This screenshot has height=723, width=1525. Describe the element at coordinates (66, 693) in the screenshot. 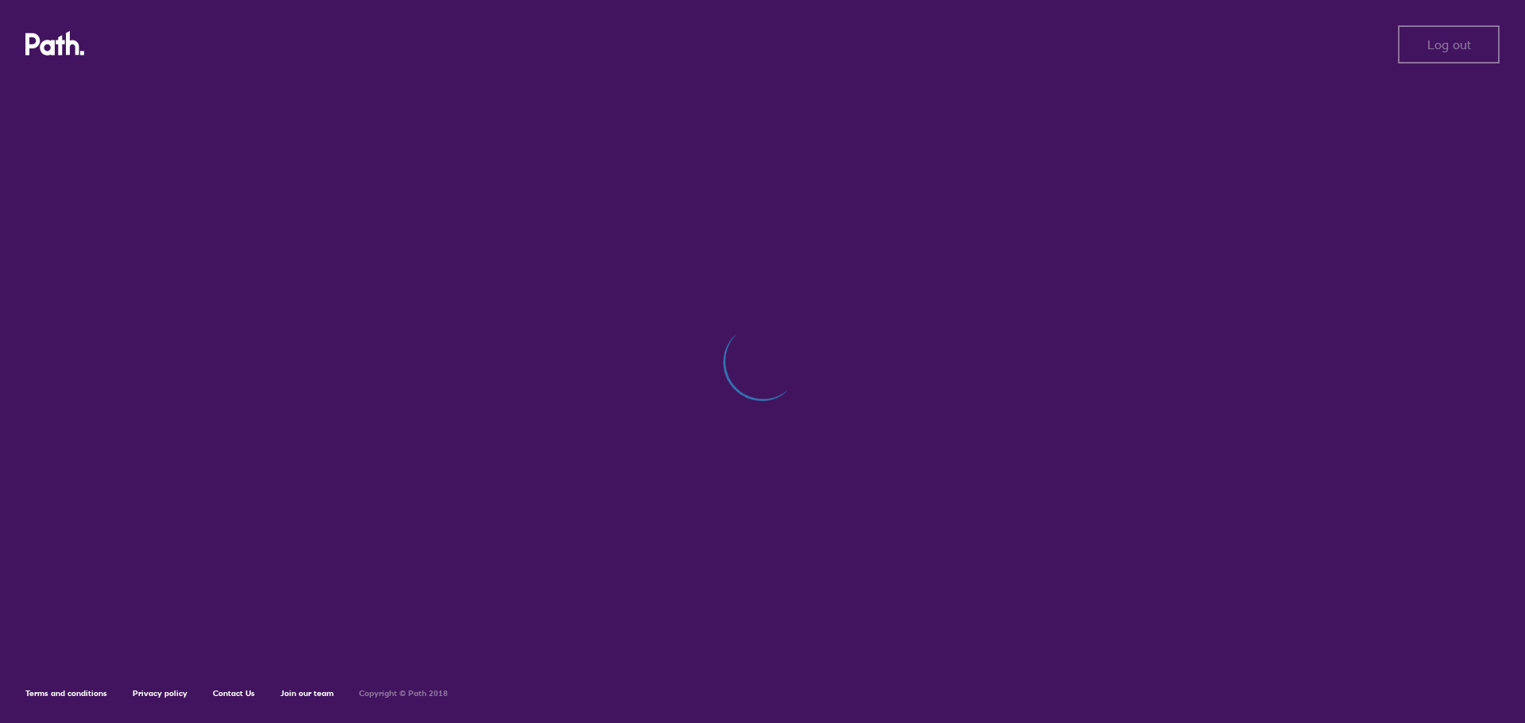

I see `a: Terms and conditions` at that location.